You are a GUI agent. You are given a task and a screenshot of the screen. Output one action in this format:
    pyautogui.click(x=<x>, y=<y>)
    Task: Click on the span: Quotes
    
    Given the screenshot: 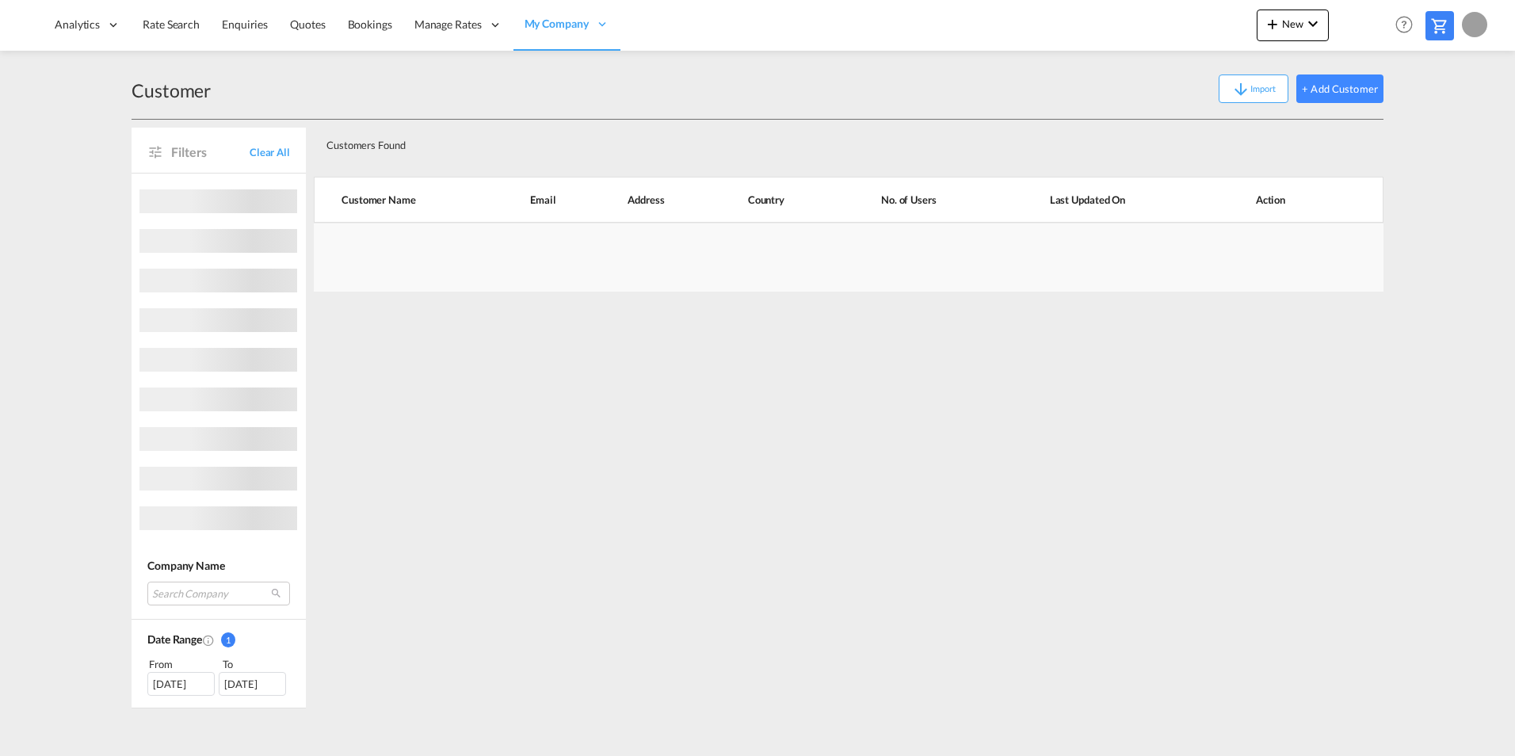 What is the action you would take?
    pyautogui.click(x=307, y=24)
    